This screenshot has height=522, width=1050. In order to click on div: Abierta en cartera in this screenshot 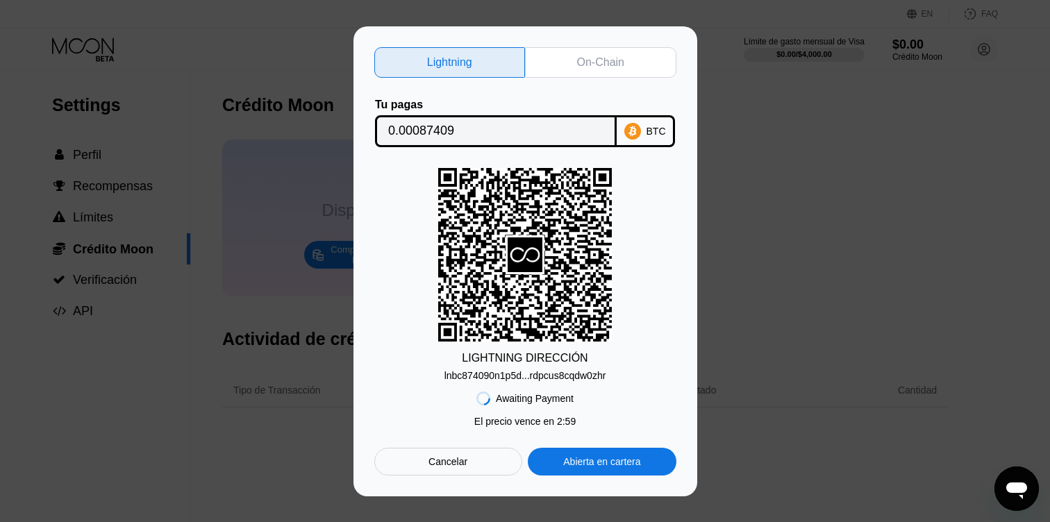, I will do `click(601, 462)`.